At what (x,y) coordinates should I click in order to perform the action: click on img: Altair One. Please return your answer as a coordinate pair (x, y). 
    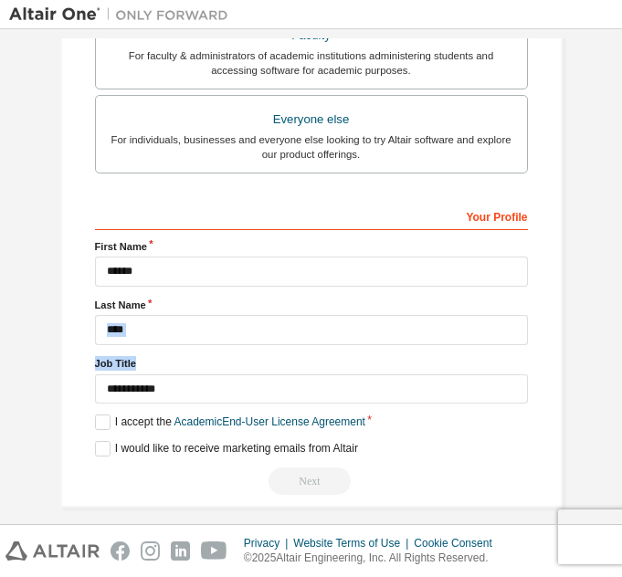
    Looking at the image, I should click on (123, 15).